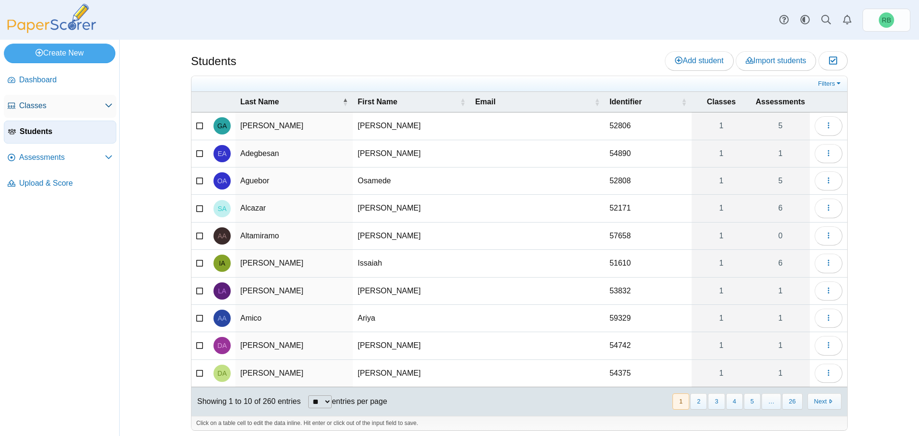 The width and height of the screenshot is (919, 436). What do you see at coordinates (648, 346) in the screenshot?
I see `td: 54742` at bounding box center [648, 346].